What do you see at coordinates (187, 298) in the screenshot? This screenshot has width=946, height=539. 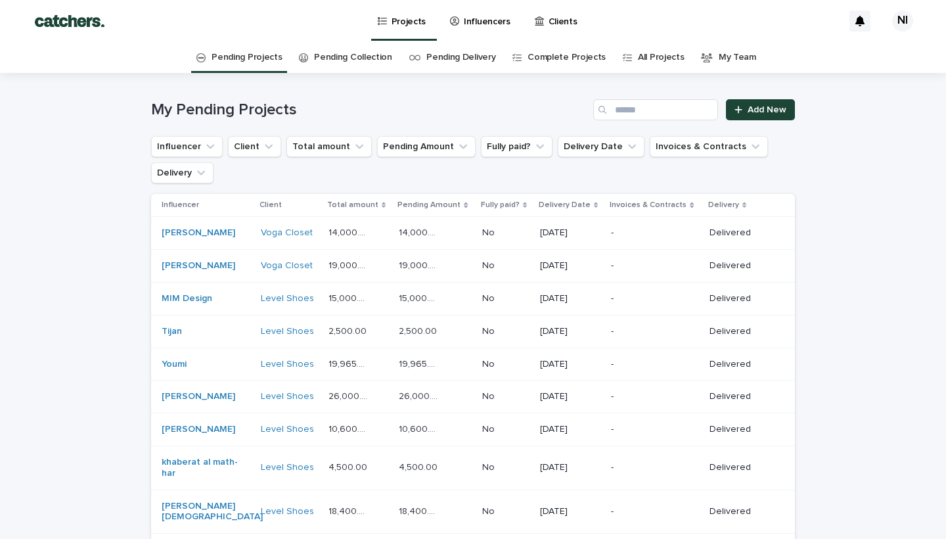 I see `a: MIM Design` at bounding box center [187, 298].